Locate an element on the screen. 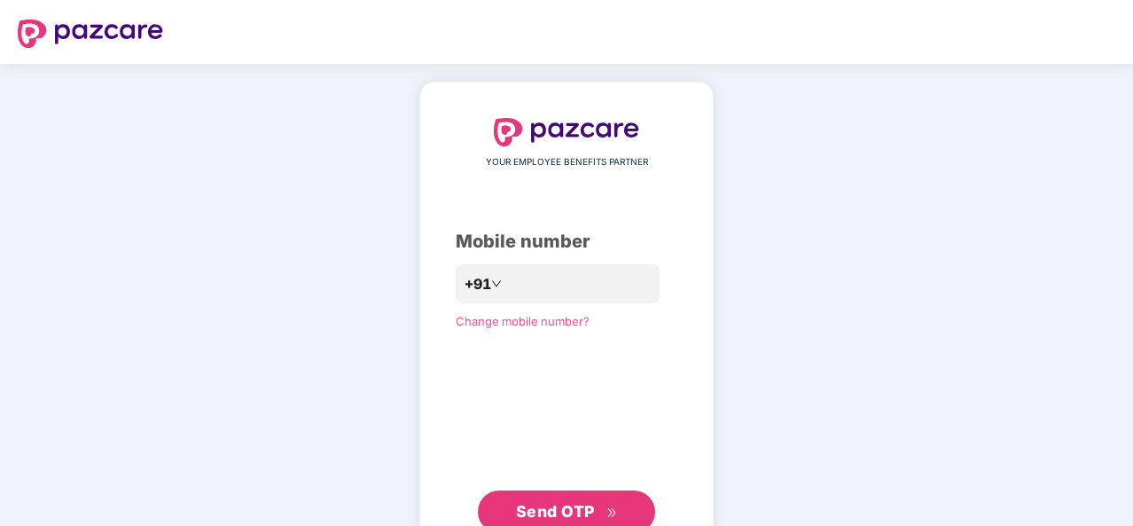  span: Change mobile number? is located at coordinates (522, 321).